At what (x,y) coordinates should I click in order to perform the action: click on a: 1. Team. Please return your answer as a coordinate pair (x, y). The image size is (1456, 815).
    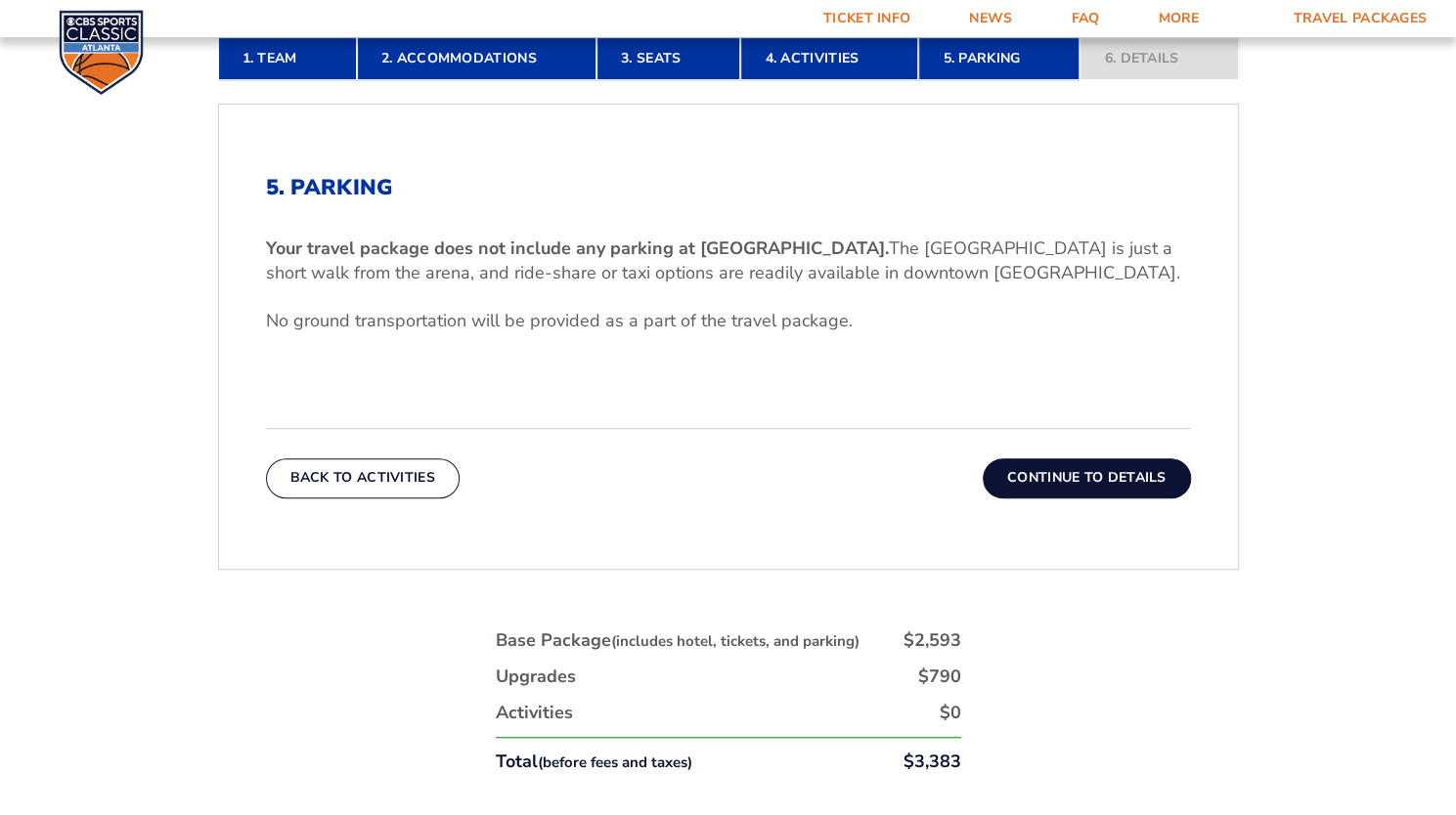
    Looking at the image, I should click on (287, 58).